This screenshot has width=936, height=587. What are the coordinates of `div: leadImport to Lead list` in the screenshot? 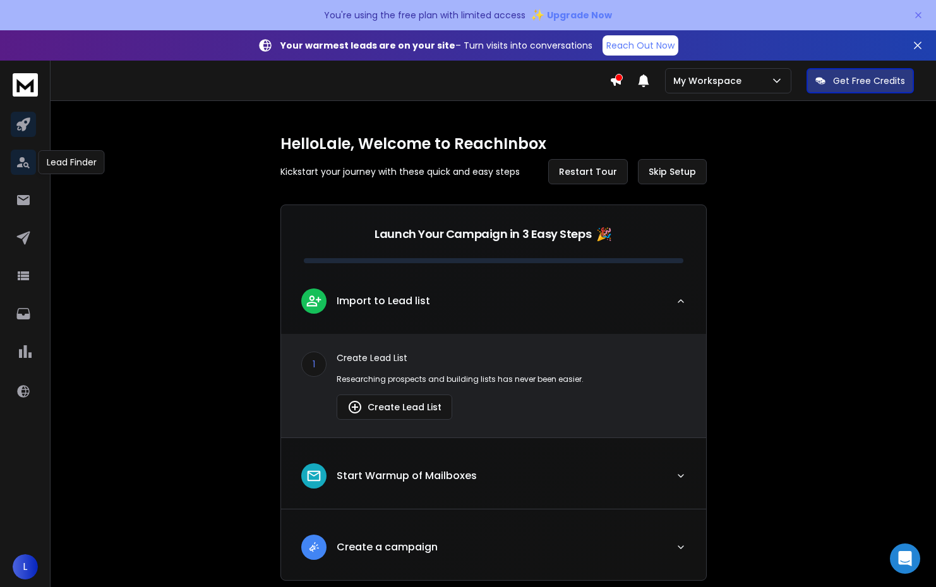 It's located at (493, 386).